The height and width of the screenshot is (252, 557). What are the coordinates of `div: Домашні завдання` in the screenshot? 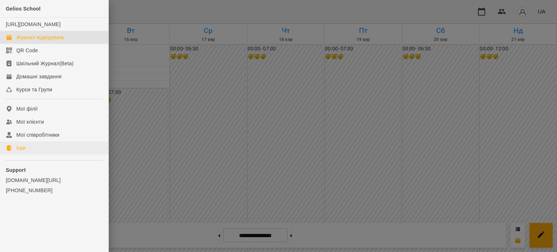 It's located at (39, 77).